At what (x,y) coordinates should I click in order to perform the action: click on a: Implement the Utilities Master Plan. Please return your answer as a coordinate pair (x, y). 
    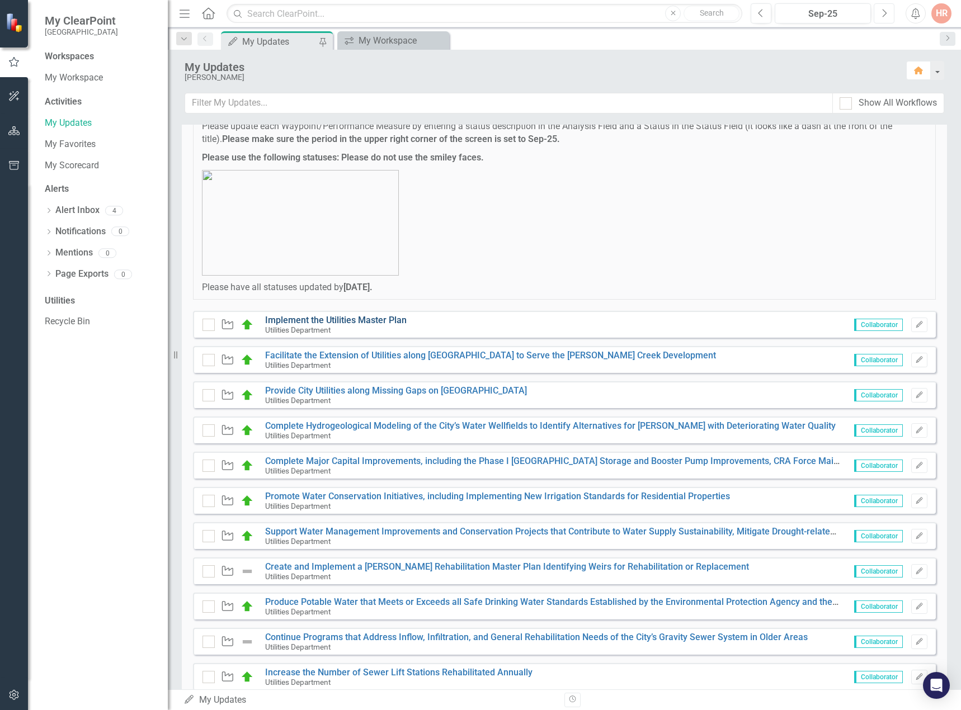
    Looking at the image, I should click on (336, 320).